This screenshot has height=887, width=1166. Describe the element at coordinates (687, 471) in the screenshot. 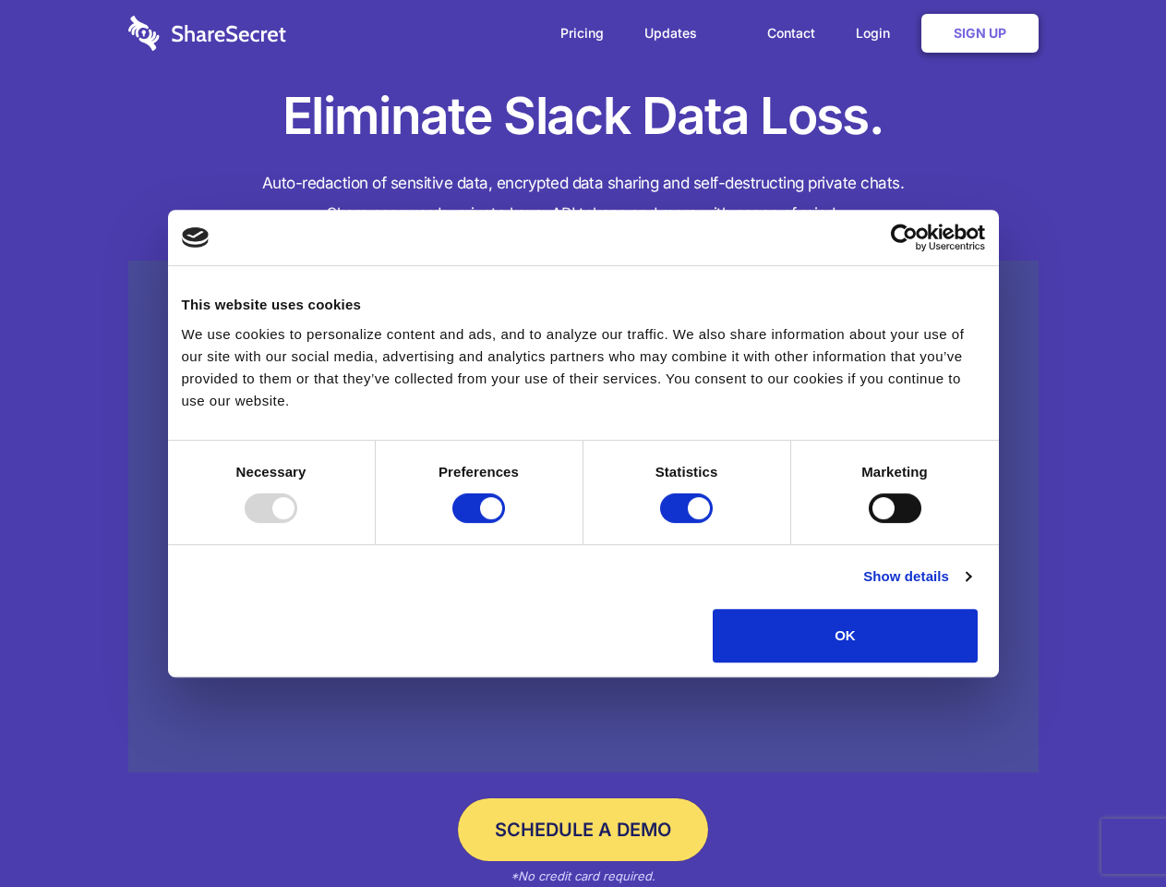

I see `strong: Statistics` at that location.